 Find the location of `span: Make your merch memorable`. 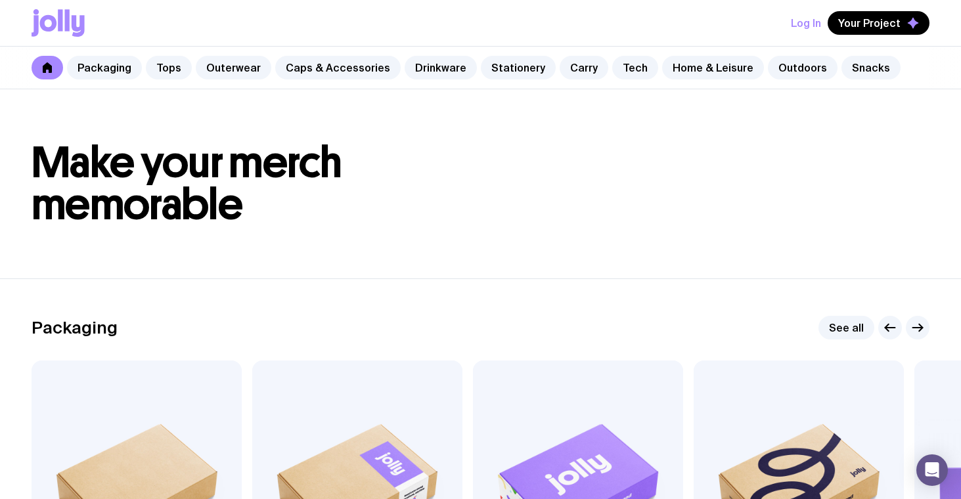

span: Make your merch memorable is located at coordinates (187, 183).